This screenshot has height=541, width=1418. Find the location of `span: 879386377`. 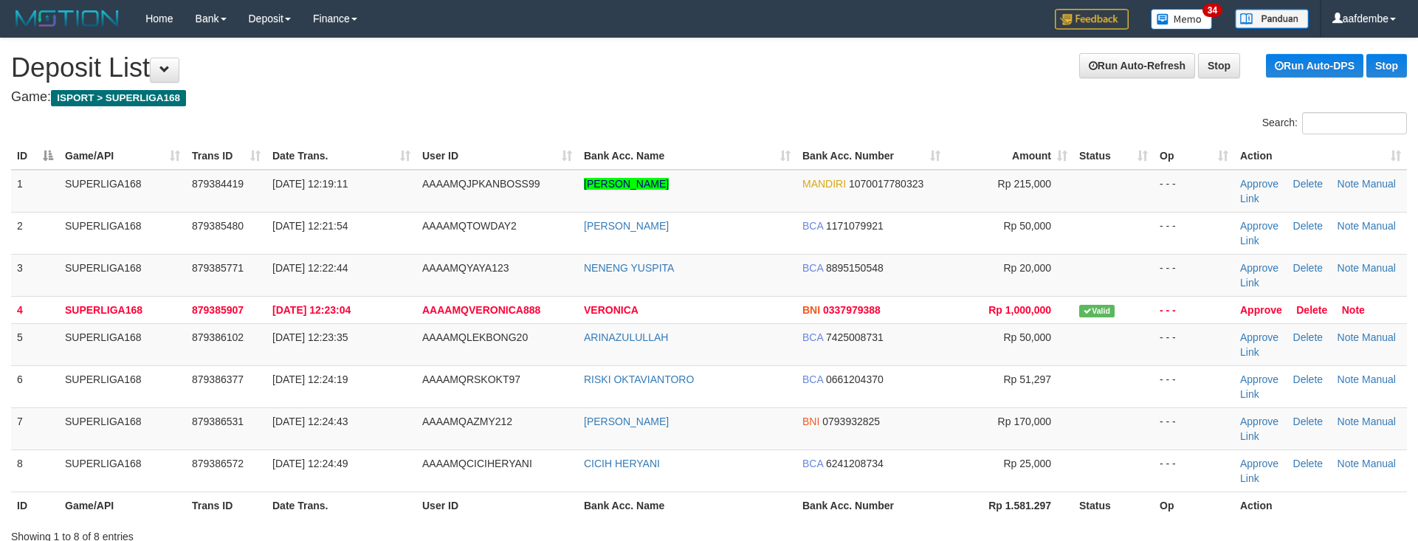

span: 879386377 is located at coordinates (218, 379).